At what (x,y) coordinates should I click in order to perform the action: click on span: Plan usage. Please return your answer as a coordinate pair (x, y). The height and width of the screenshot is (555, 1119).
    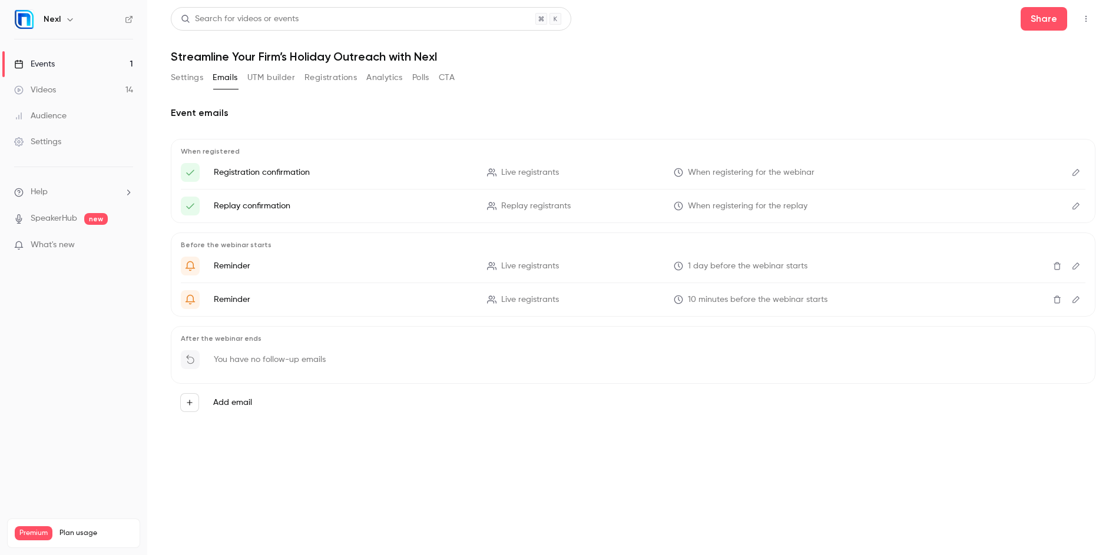
    Looking at the image, I should click on (96, 533).